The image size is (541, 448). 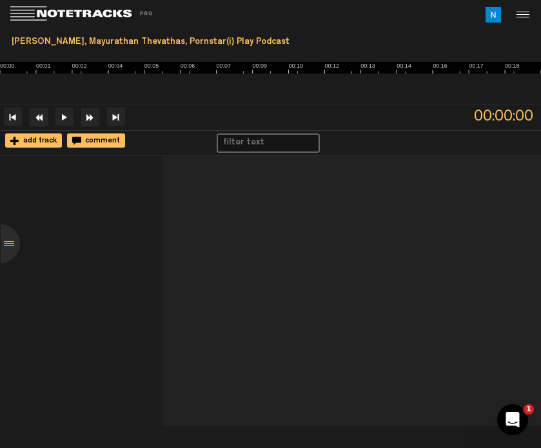 What do you see at coordinates (507, 117) in the screenshot?
I see `span: 00:00:00` at bounding box center [507, 117].